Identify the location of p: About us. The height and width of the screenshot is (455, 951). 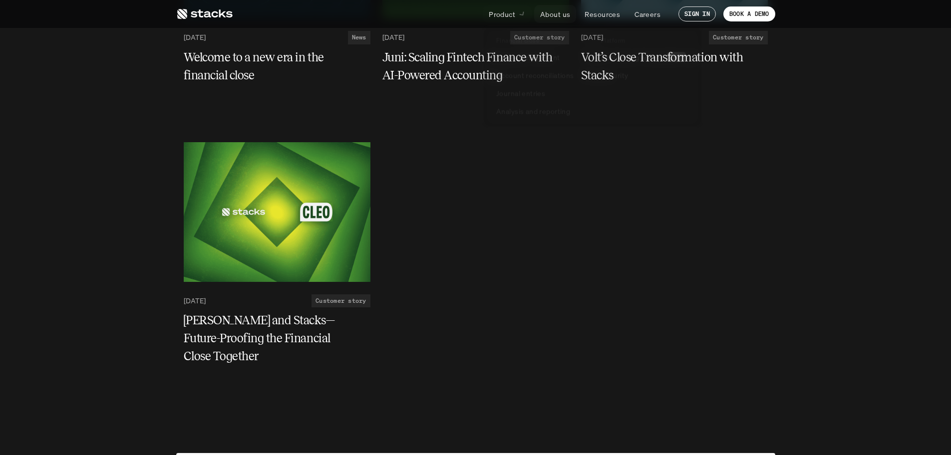
(555, 14).